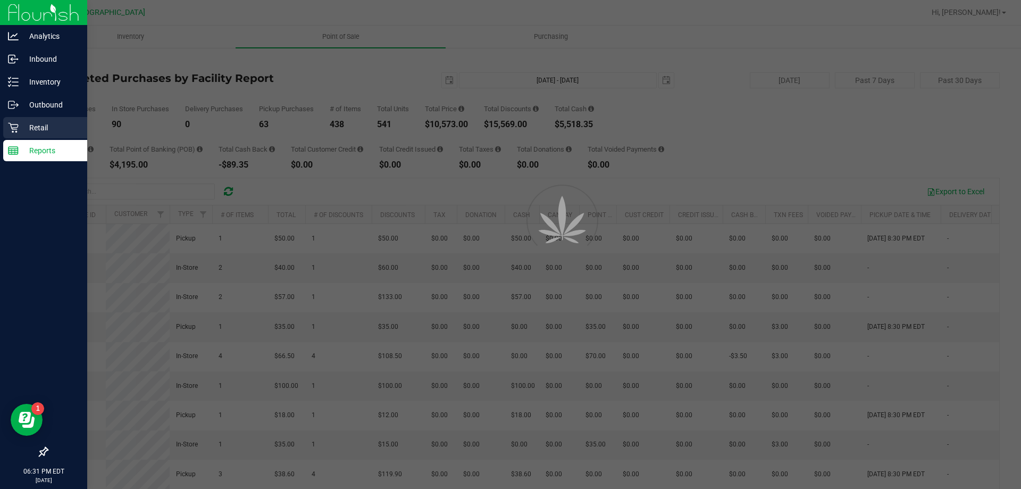 The image size is (1021, 489). Describe the element at coordinates (6, 6) in the screenshot. I see `span: 1` at that location.